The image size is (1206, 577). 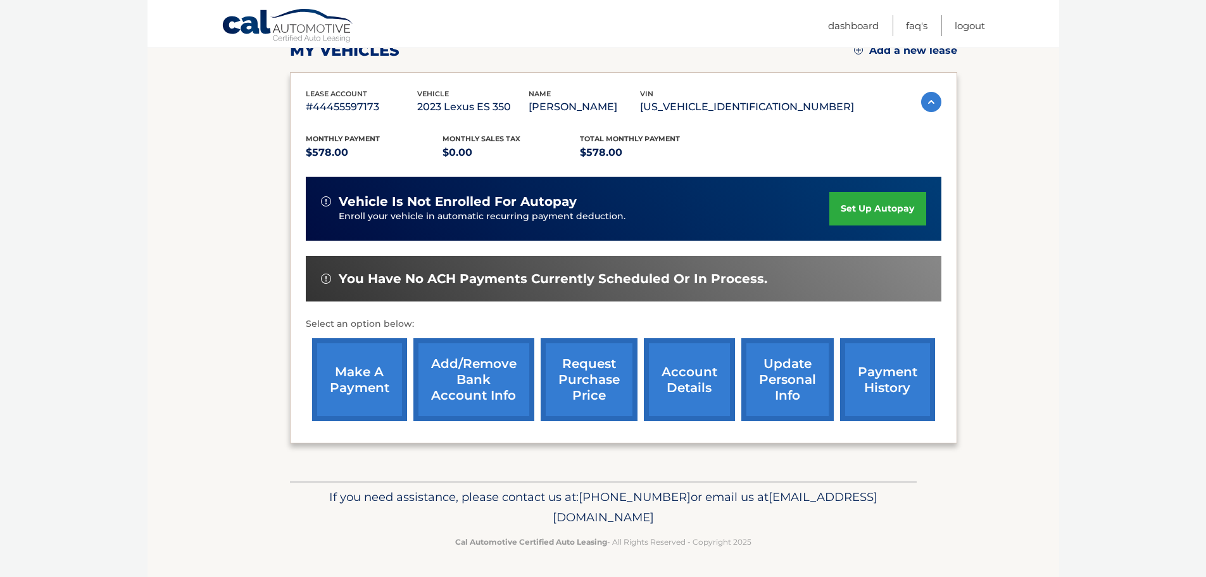 I want to click on a: request purchase price, so click(x=589, y=379).